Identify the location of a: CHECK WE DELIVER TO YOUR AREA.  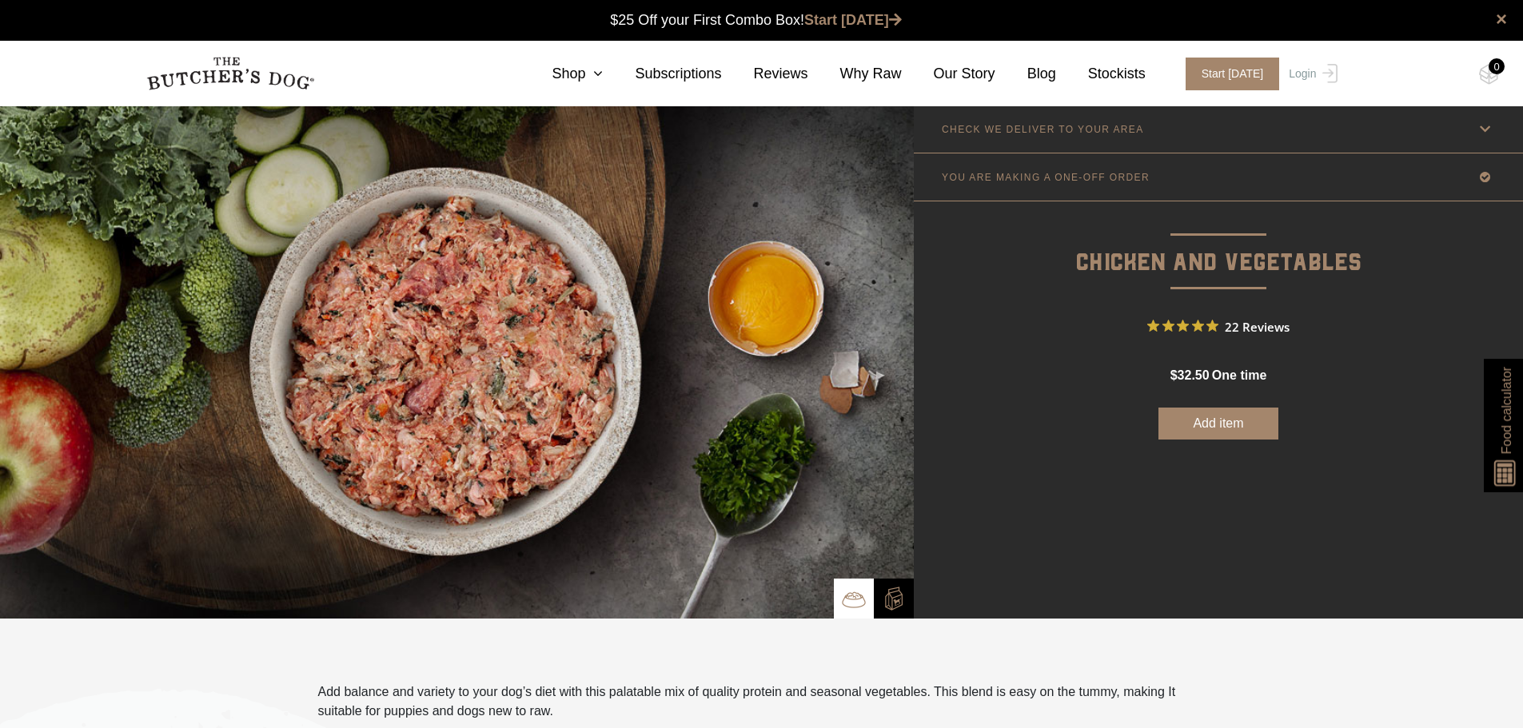
(1218, 129).